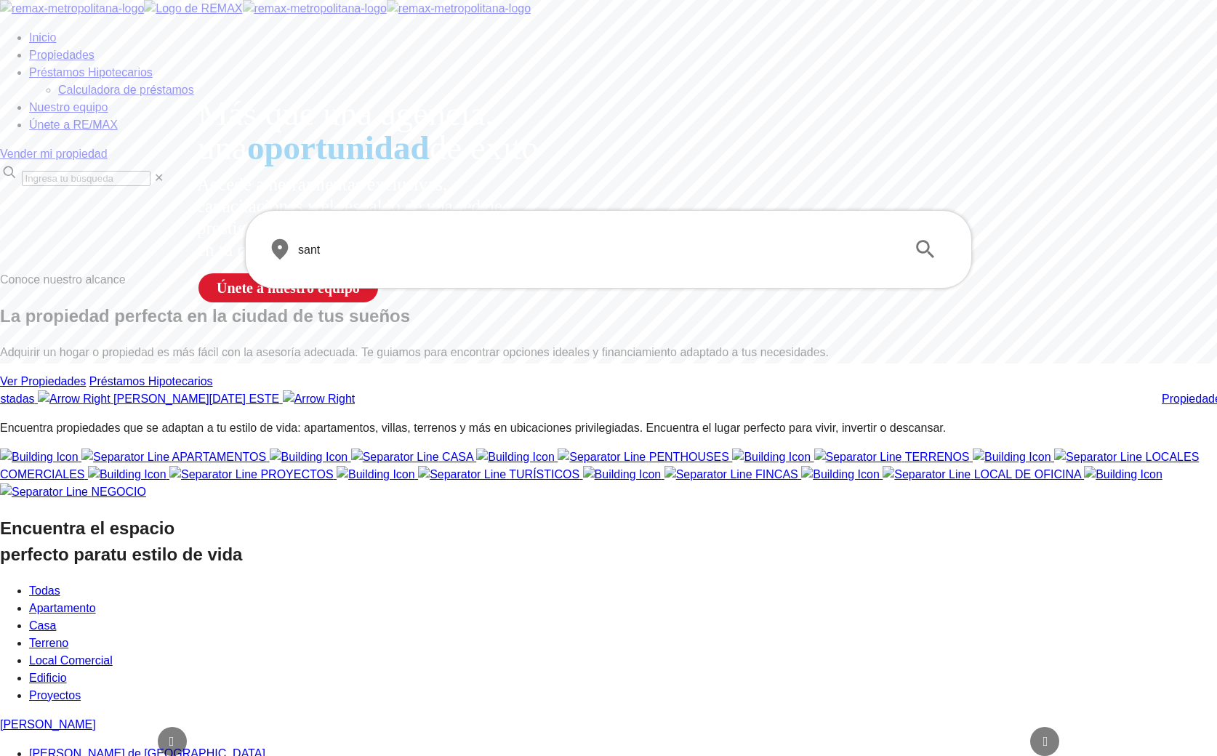  What do you see at coordinates (692, 474) in the screenshot?
I see `a: FINCAS` at bounding box center [692, 474].